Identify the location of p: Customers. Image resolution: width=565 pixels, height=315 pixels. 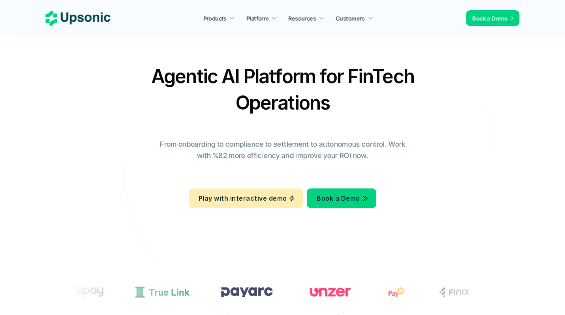
(350, 18).